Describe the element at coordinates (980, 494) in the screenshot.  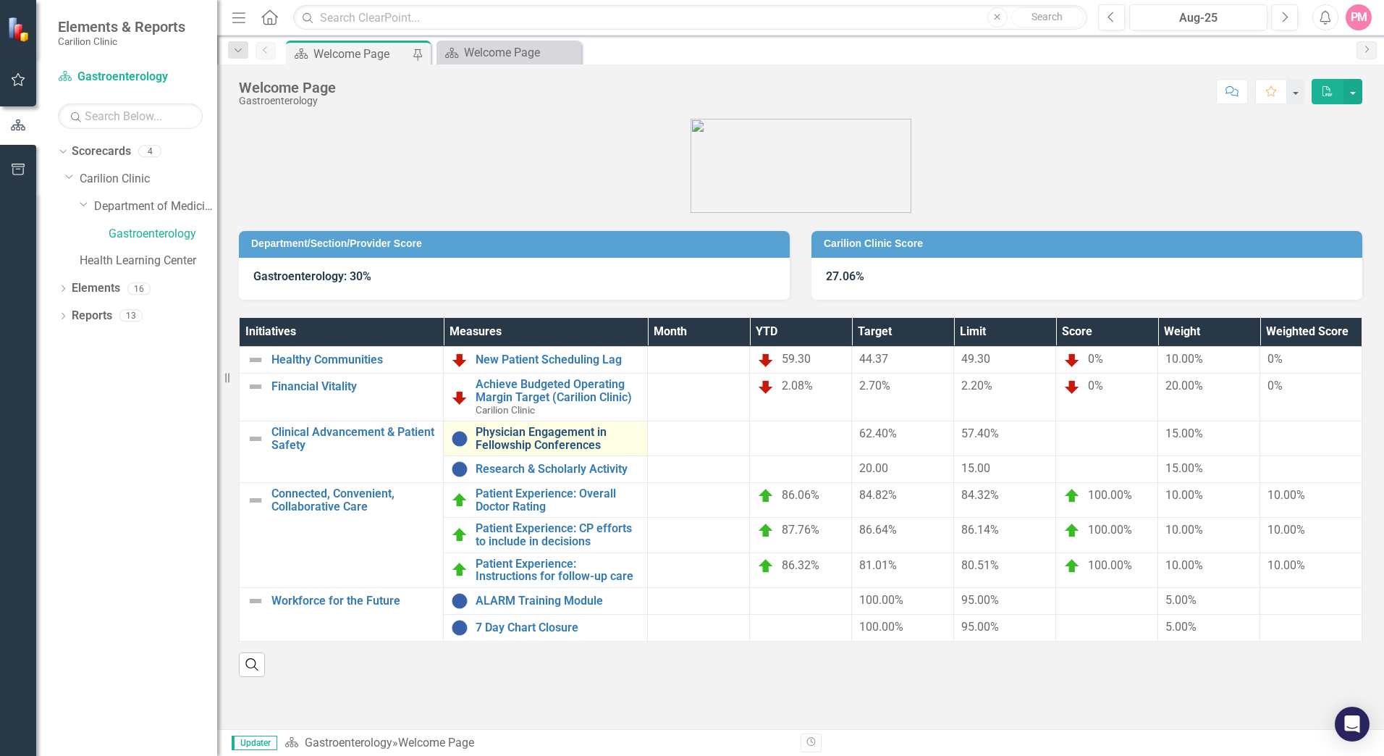
I see `span: 84.32%` at that location.